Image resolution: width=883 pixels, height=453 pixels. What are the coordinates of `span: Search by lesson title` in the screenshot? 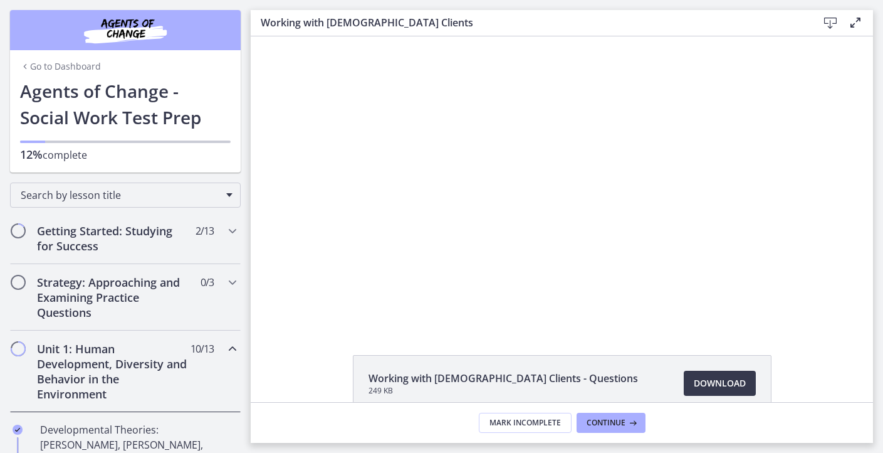 It's located at (120, 195).